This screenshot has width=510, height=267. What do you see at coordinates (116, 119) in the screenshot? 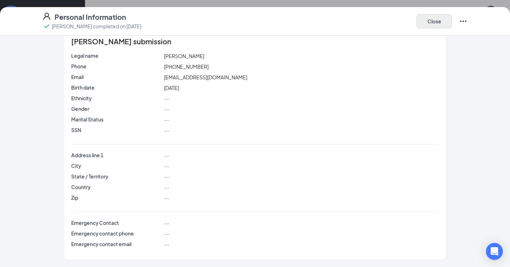
I see `p: Marital Status` at bounding box center [116, 119].